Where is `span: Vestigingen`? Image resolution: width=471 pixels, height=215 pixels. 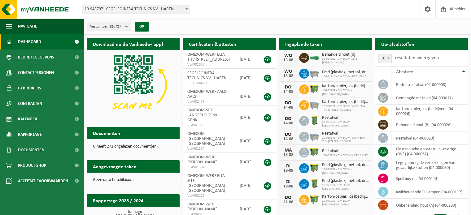
span: Vestigingen is located at coordinates (106, 27).